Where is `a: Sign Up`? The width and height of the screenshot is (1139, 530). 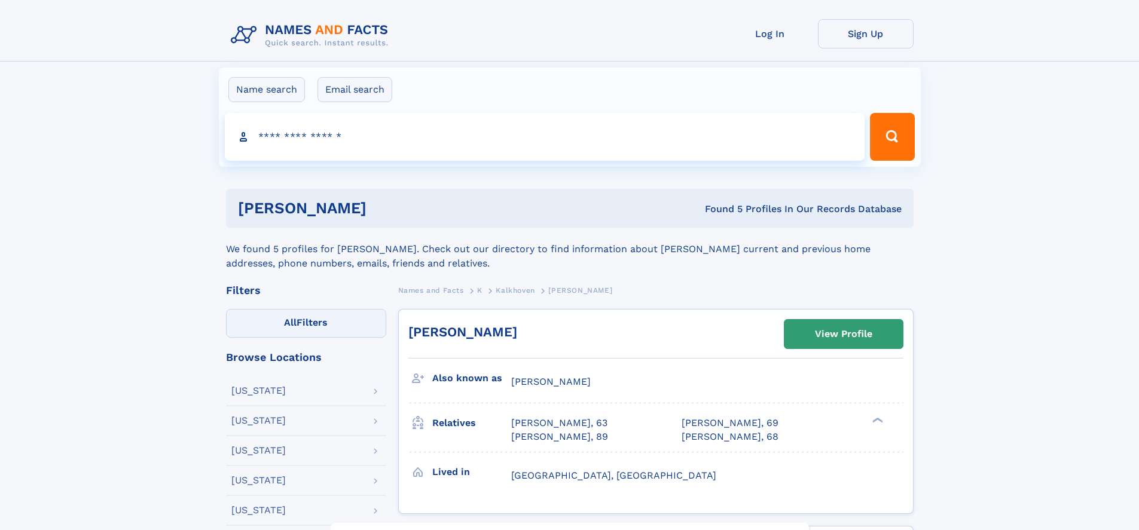
a: Sign Up is located at coordinates (866, 33).